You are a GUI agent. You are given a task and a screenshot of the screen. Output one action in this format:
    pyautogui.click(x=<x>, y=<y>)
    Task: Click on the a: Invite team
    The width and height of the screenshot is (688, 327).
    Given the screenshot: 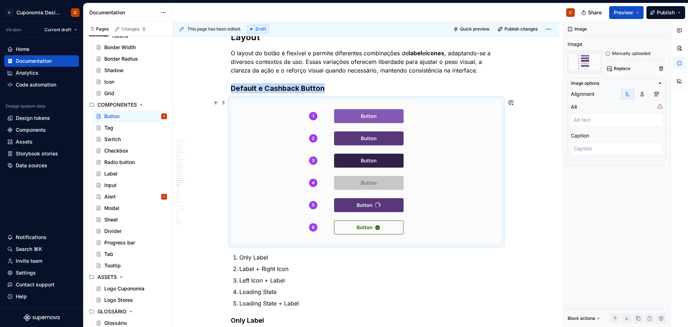 What is the action you would take?
    pyautogui.click(x=42, y=261)
    